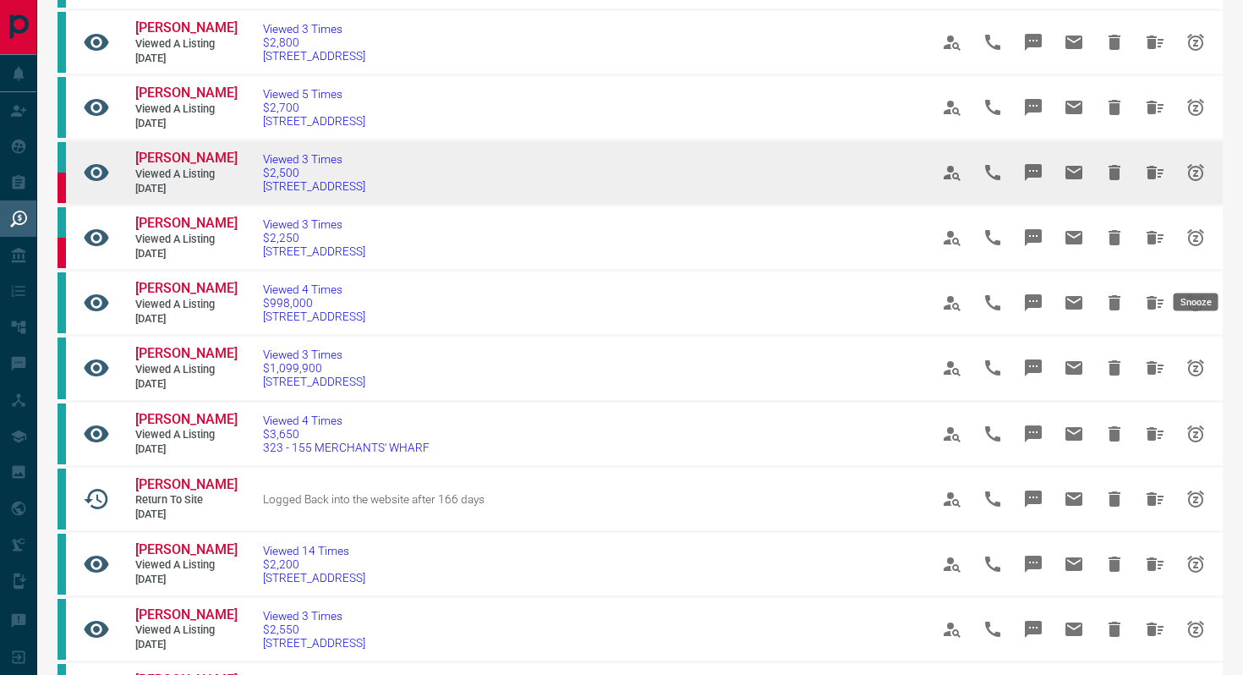 Image resolution: width=1243 pixels, height=675 pixels. I want to click on span: Hide All from Chinasa Modekwe, so click(1155, 564).